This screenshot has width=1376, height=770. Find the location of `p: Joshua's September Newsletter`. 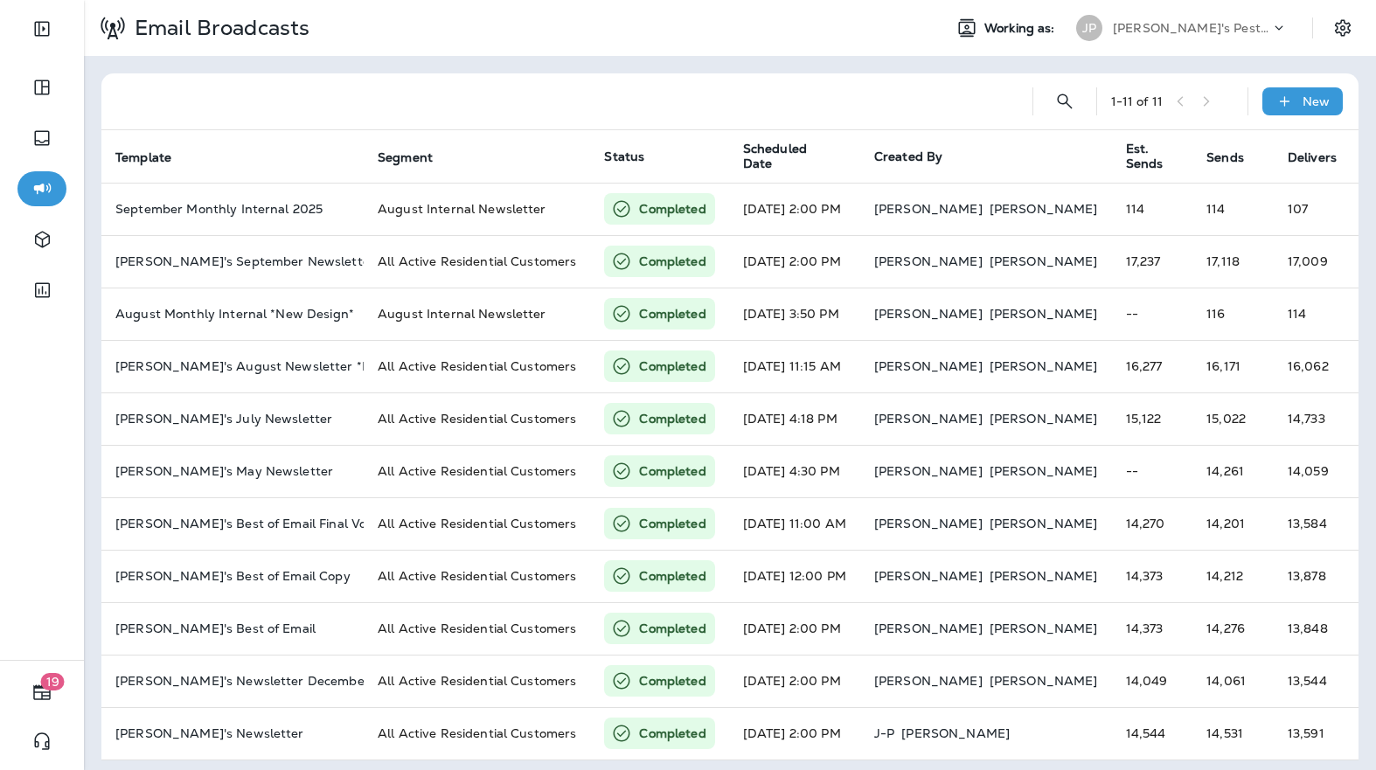

p: Joshua's September Newsletter is located at coordinates (233, 261).